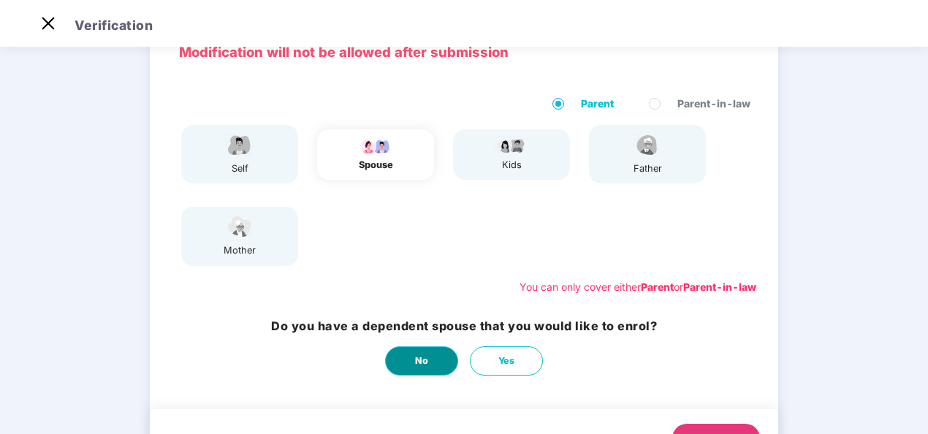 The image size is (928, 434). What do you see at coordinates (511, 165) in the screenshot?
I see `div: kids` at bounding box center [511, 165].